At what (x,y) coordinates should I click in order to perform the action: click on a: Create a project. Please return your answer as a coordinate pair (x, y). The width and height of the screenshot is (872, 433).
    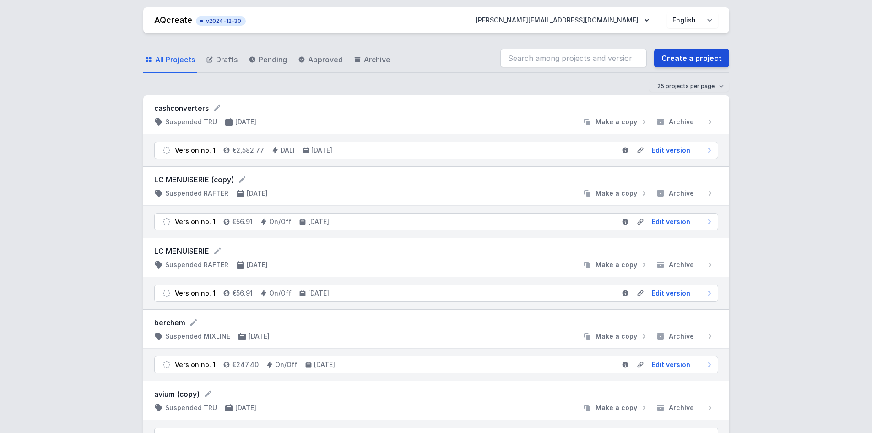
    Looking at the image, I should click on (692, 58).